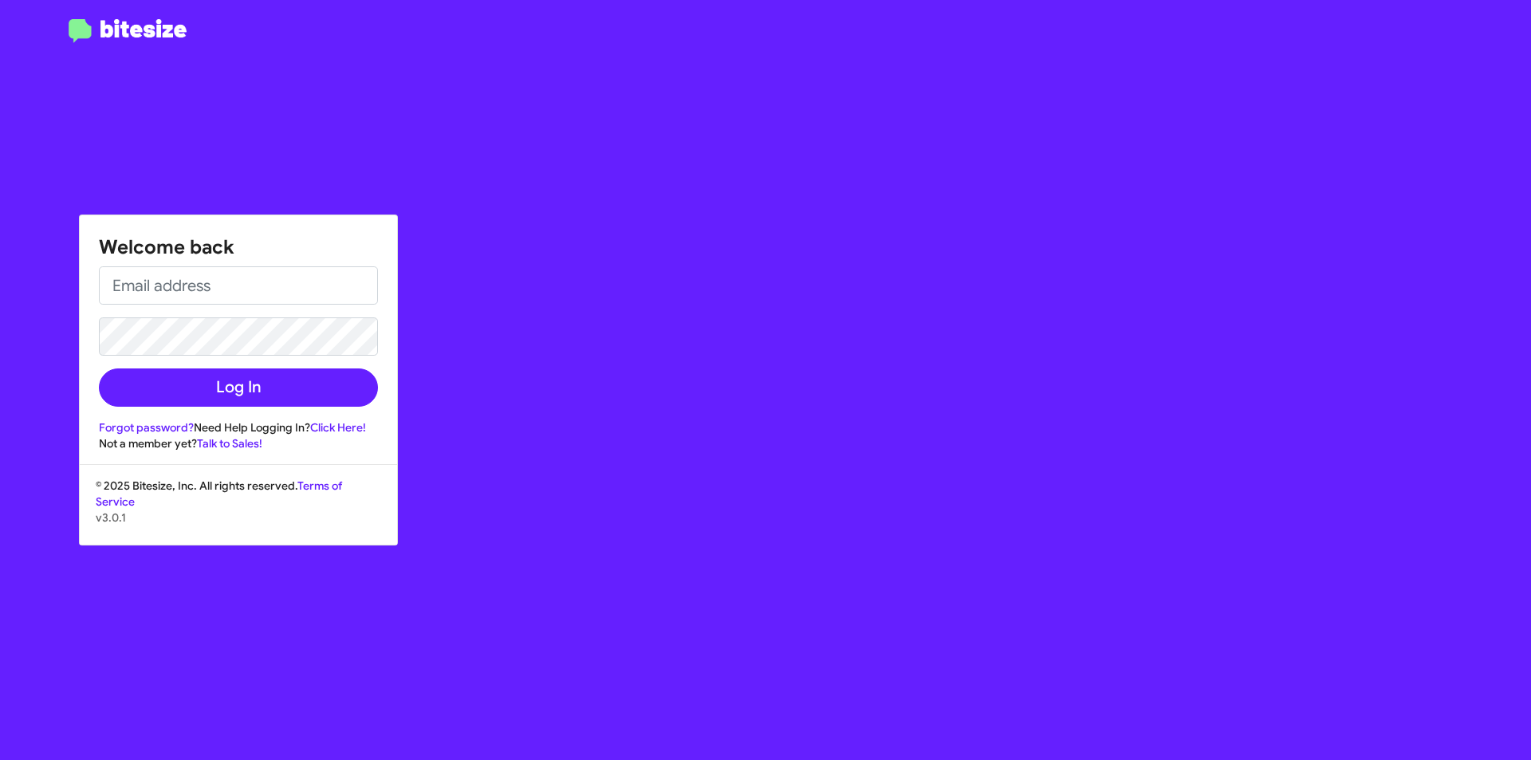  I want to click on p: v3.0.1, so click(238, 517).